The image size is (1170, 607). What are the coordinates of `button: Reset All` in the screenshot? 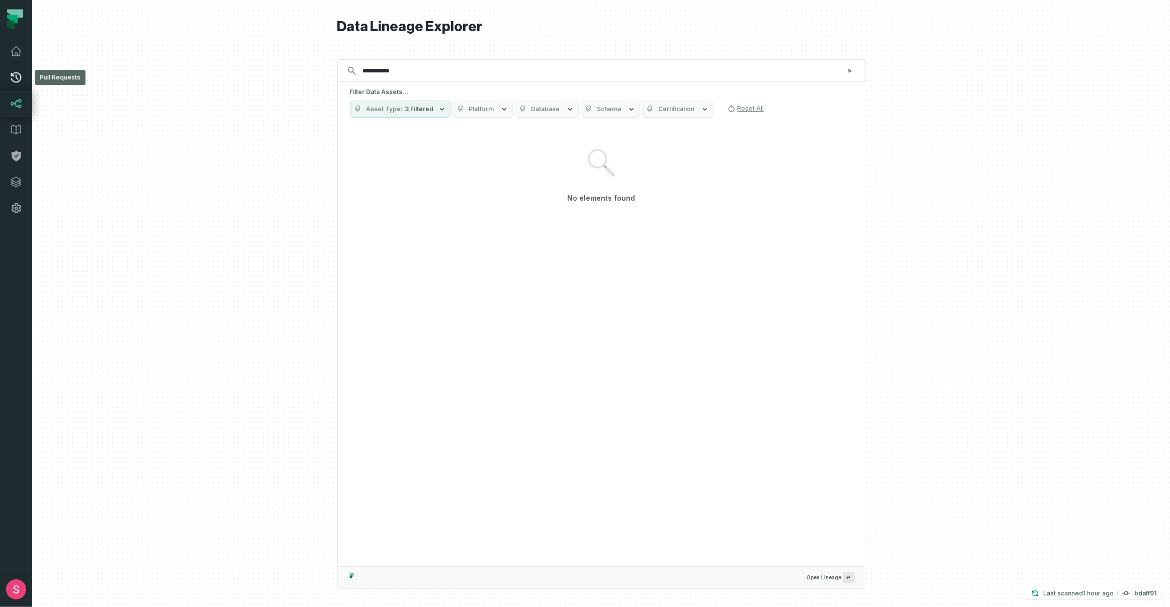 It's located at (745, 109).